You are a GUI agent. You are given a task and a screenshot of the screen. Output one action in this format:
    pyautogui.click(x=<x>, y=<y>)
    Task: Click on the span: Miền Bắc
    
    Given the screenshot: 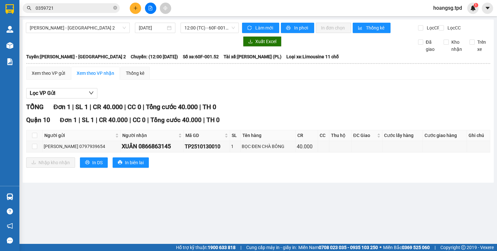 What is the action you would take?
    pyautogui.click(x=407, y=247)
    